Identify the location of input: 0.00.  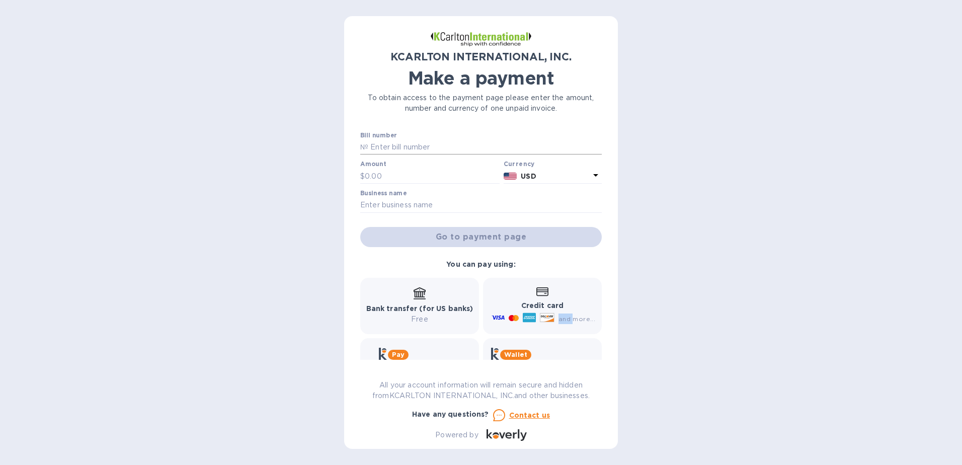
(432, 176).